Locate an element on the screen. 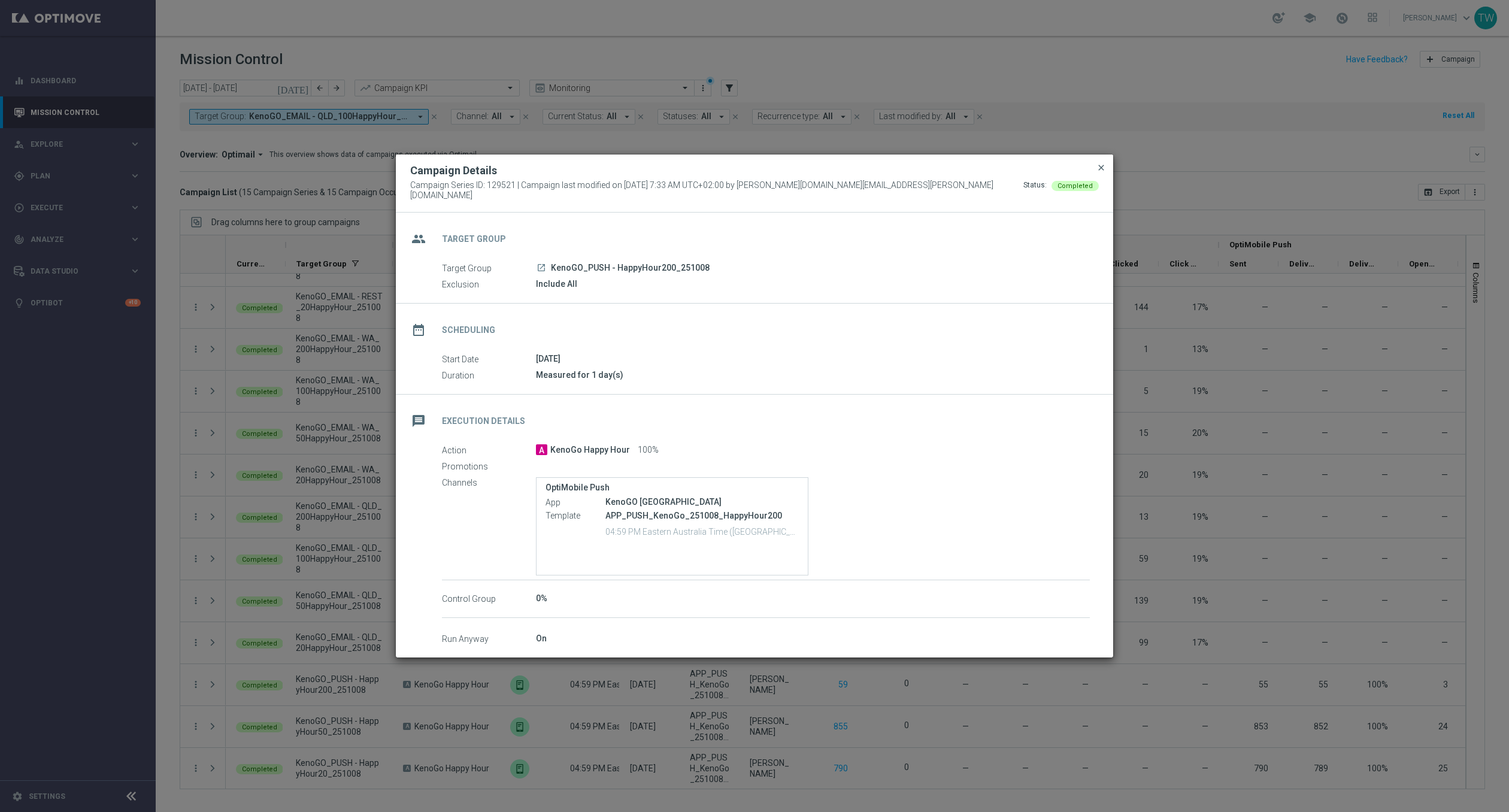 This screenshot has height=812, width=1509. i: launch is located at coordinates (541, 268).